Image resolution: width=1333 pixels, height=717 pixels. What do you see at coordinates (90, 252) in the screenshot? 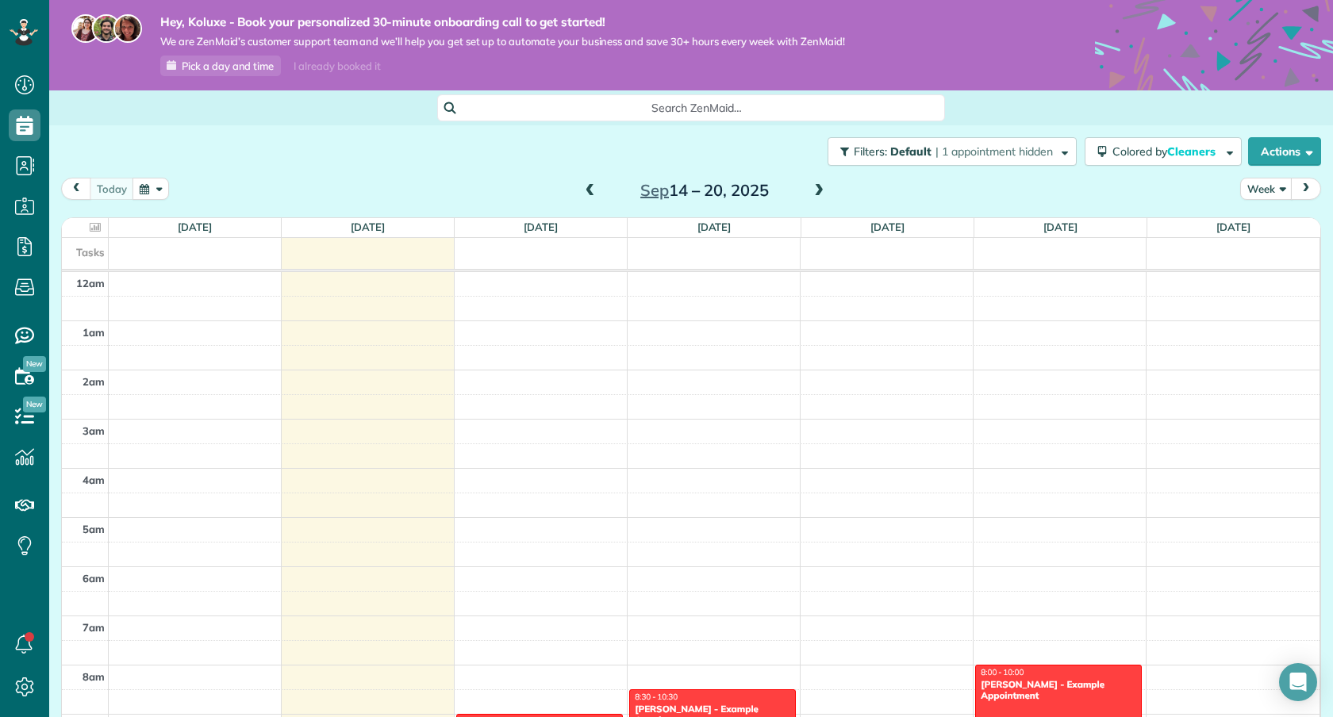
I see `span: Tasks` at bounding box center [90, 252].